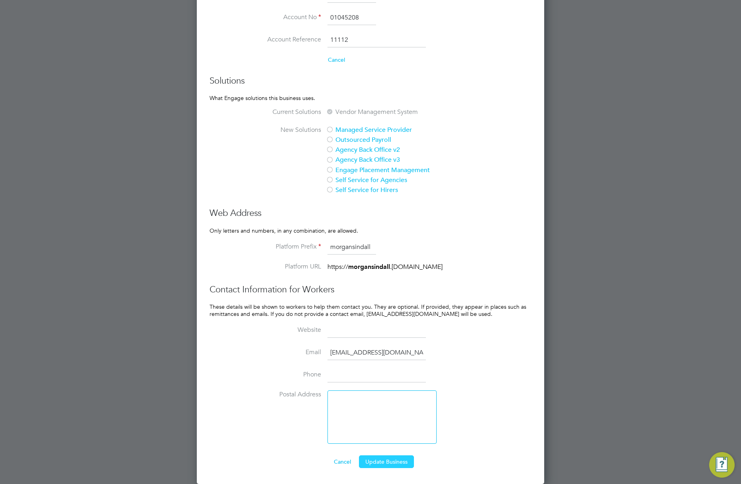 This screenshot has height=484, width=741. What do you see at coordinates (281, 17) in the screenshot?
I see `label: Account No` at bounding box center [281, 17].